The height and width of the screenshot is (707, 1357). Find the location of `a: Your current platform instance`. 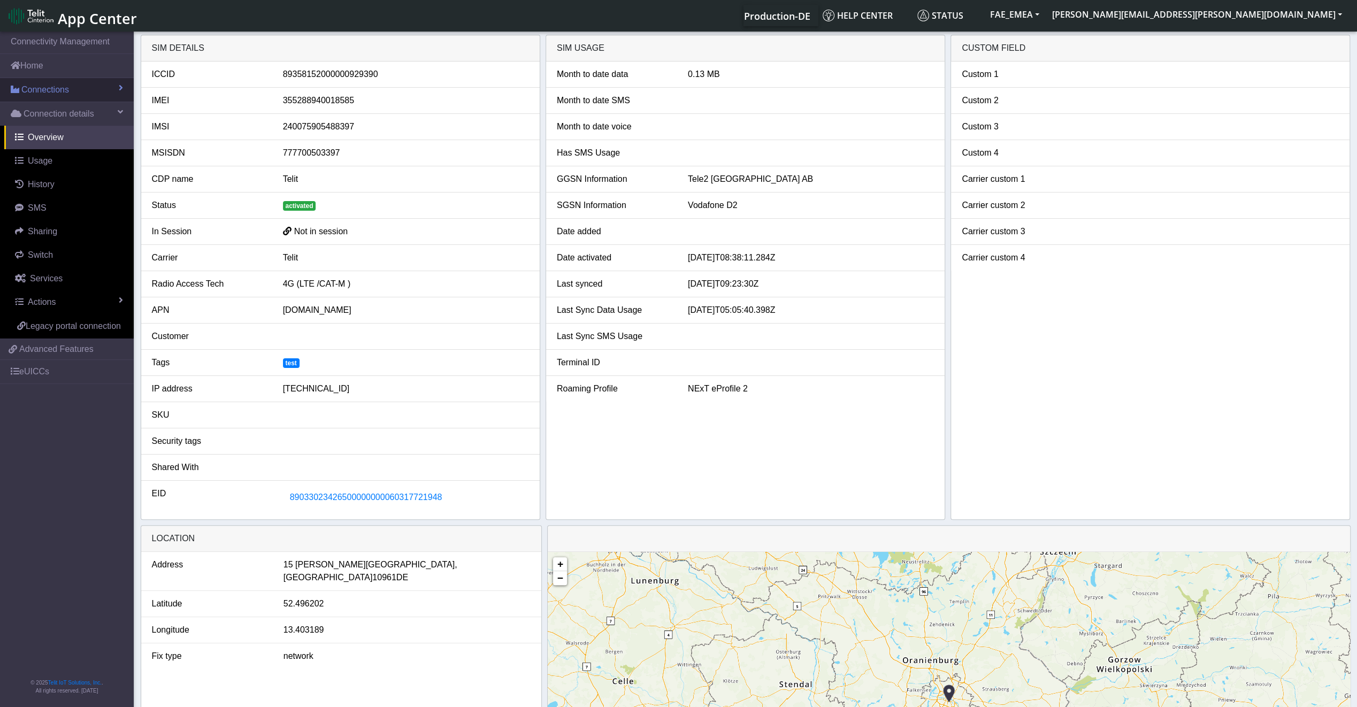

a: Your current platform instance is located at coordinates (777, 16).